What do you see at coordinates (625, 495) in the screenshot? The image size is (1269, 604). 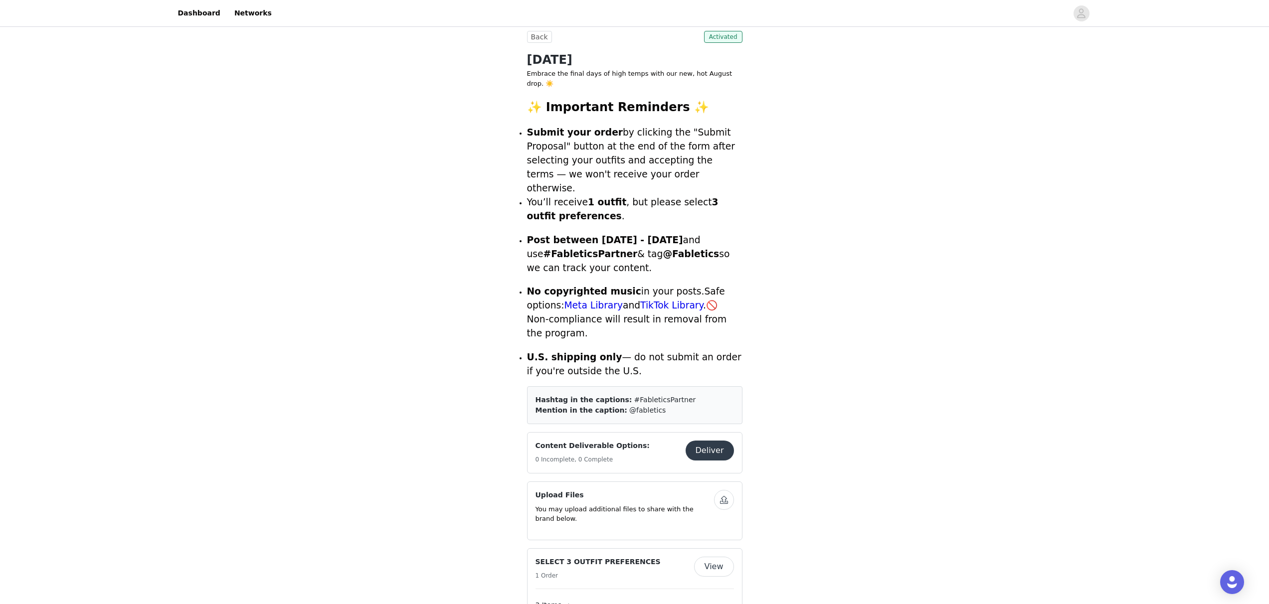 I see `h4: Upload Files` at bounding box center [625, 495].